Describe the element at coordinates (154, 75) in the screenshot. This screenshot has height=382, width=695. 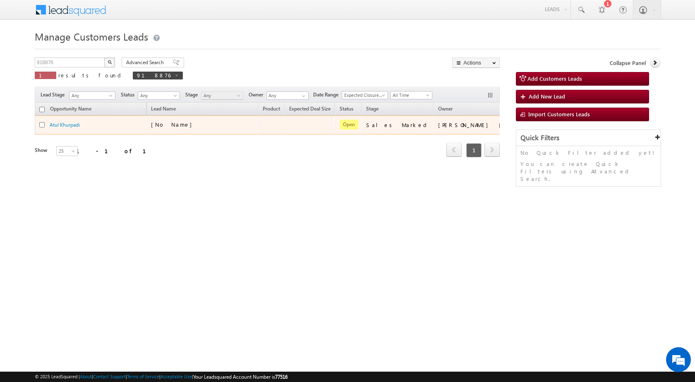
I see `span: 918876` at that location.